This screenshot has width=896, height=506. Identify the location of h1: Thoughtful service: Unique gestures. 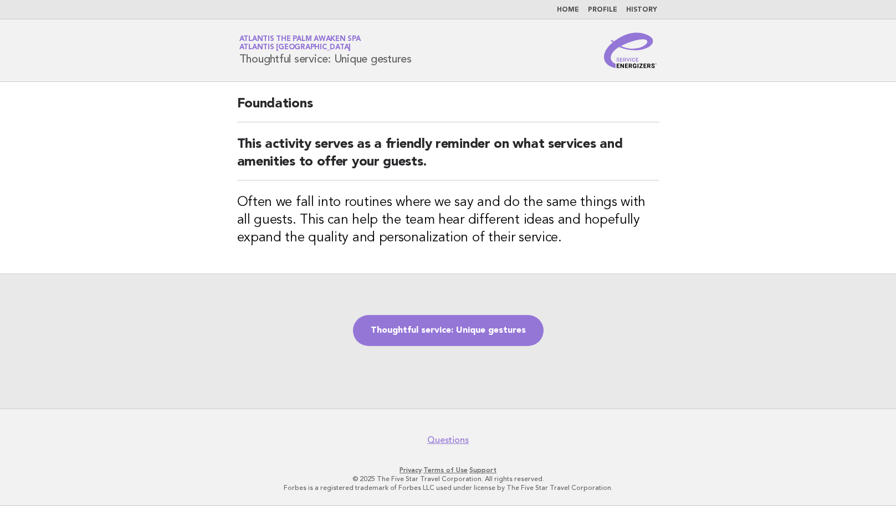
(325, 50).